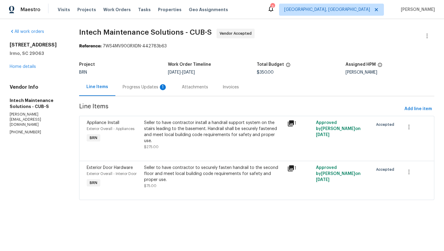 This screenshot has width=444, height=251. Describe the element at coordinates (361, 65) in the screenshot. I see `h5: Assigned HPM` at that location.